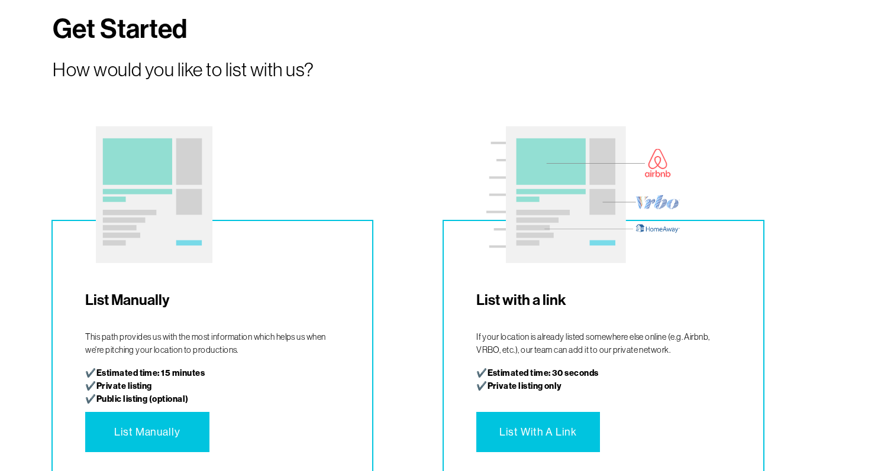 The height and width of the screenshot is (471, 881). I want to click on p: How would you like to list with us?, so click(245, 70).